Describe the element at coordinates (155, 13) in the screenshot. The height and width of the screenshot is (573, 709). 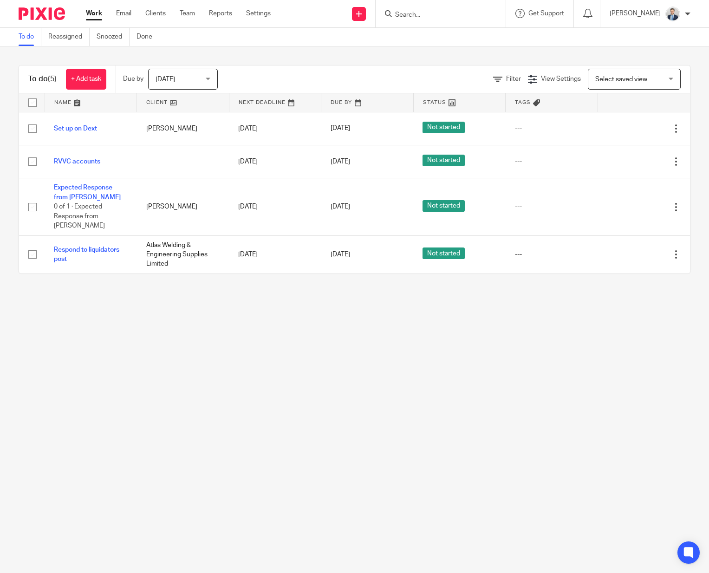
I see `a: Clients` at that location.